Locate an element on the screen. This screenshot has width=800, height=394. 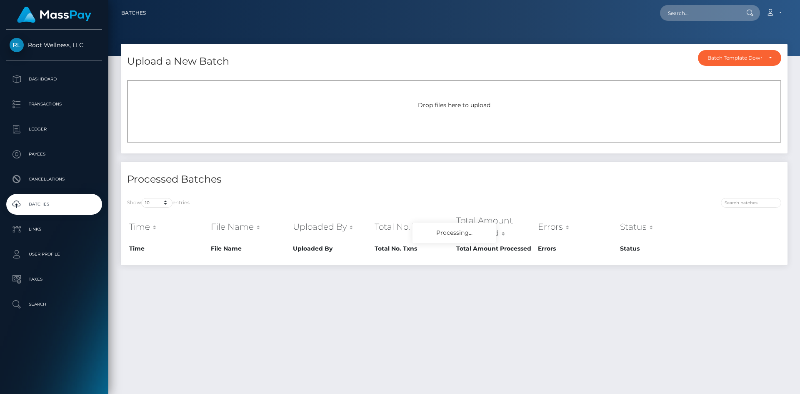
p: Ledger is located at coordinates (54, 129).